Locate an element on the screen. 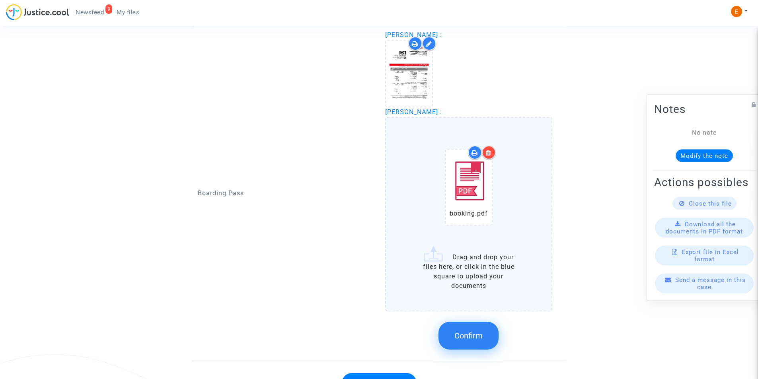 The image size is (758, 379). span: Close this file is located at coordinates (710, 203).